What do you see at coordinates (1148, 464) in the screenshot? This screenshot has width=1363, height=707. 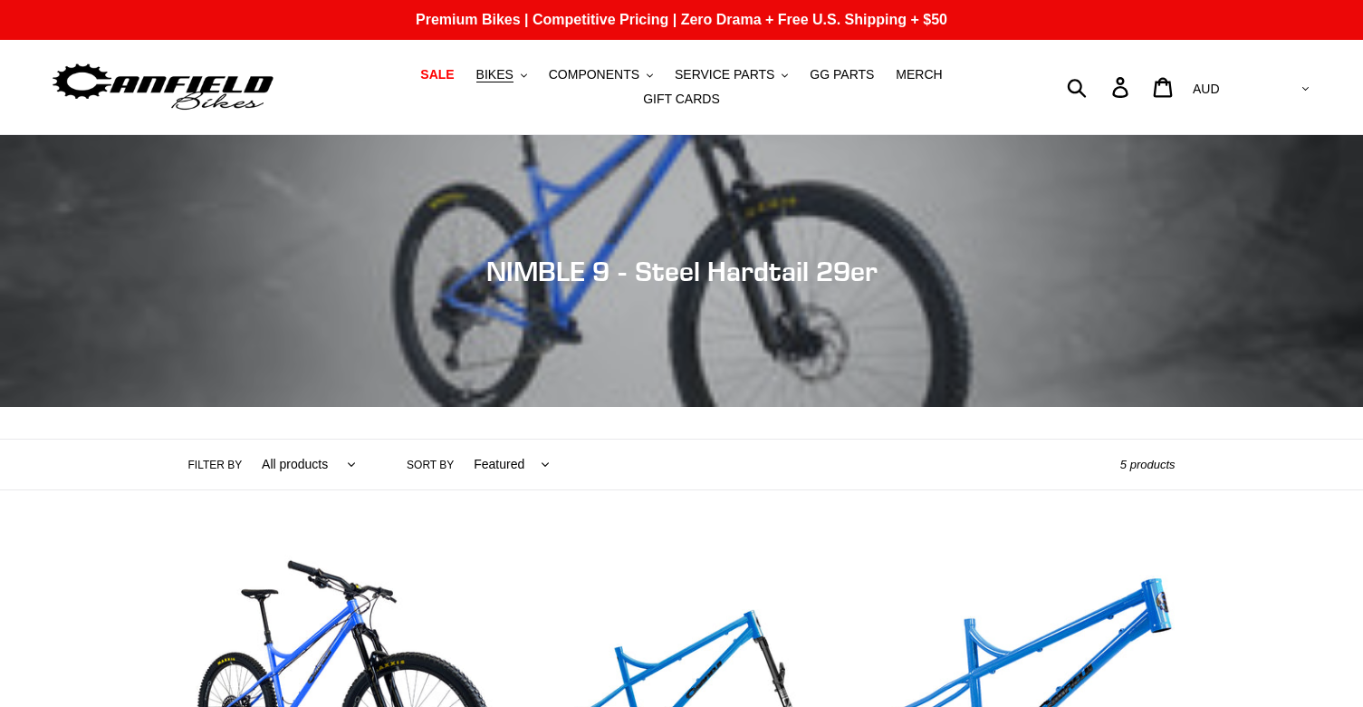 I see `span: 5 products` at bounding box center [1148, 464].